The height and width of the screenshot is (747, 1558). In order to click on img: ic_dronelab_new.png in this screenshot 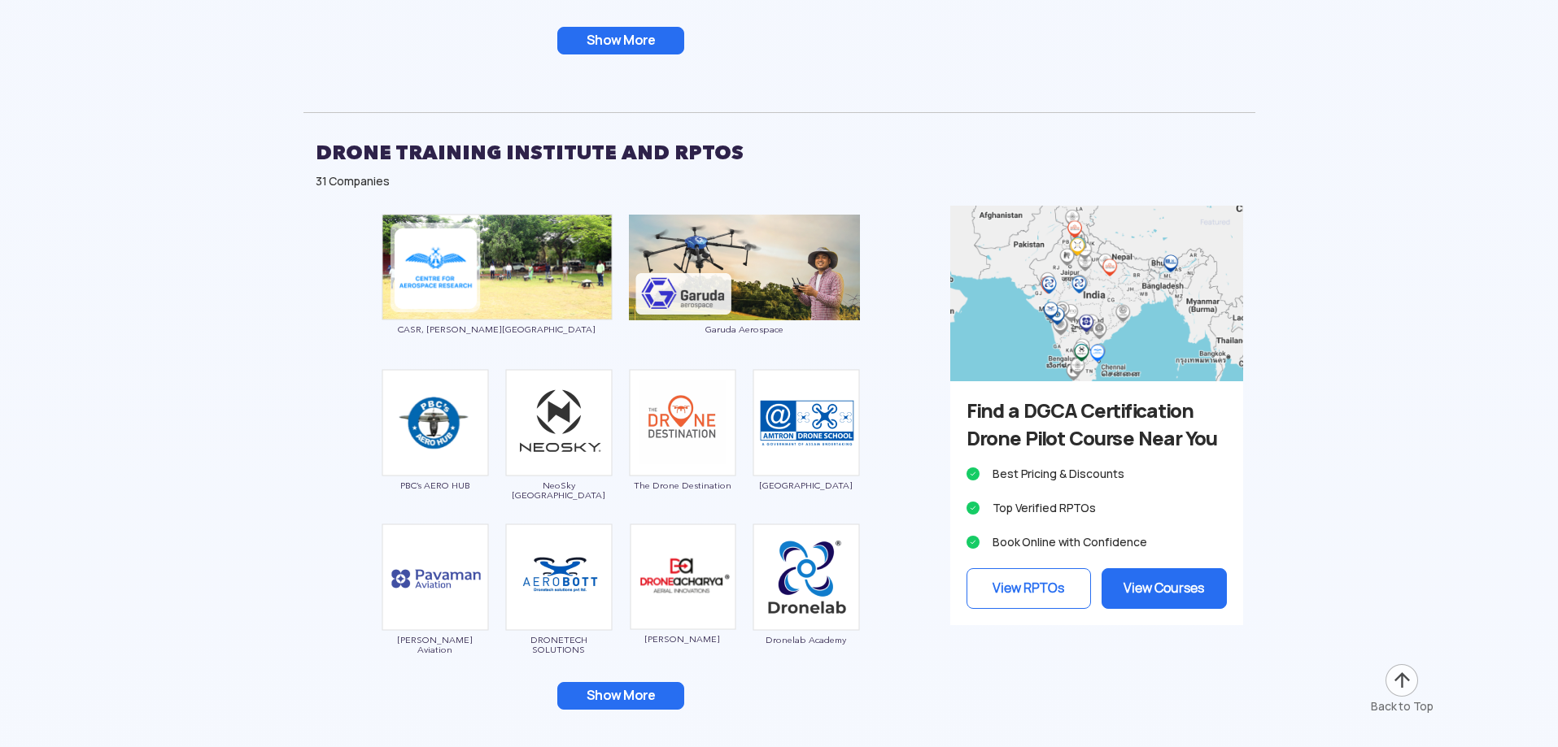, I will do `click(806, 577)`.